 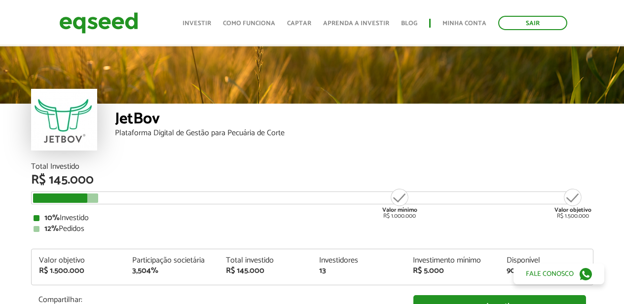 What do you see at coordinates (99, 23) in the screenshot?
I see `img: EqSeed` at bounding box center [99, 23].